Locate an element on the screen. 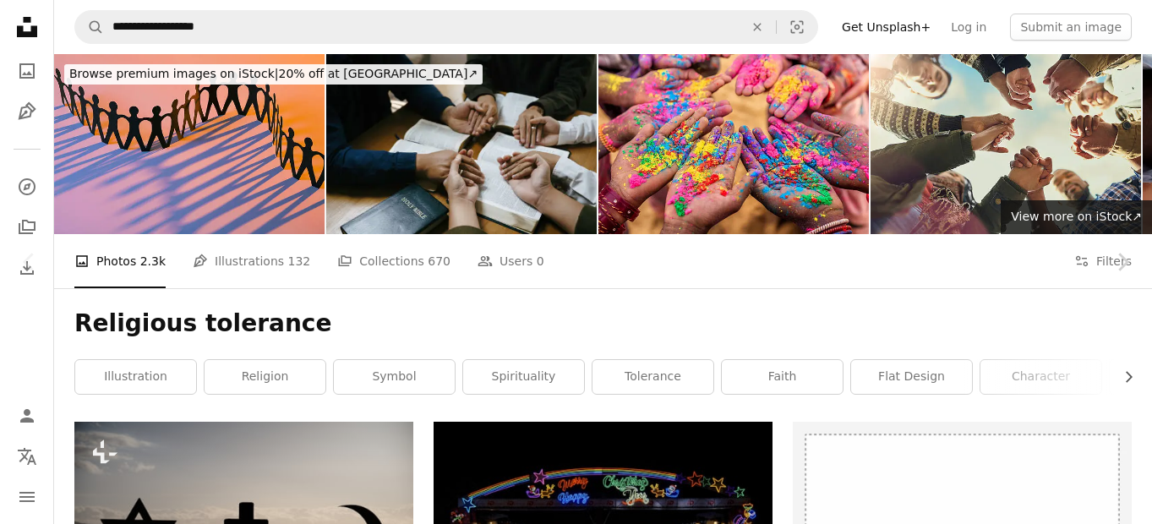 The image size is (1152, 524). form: Find visuals sitewide is located at coordinates (446, 27).